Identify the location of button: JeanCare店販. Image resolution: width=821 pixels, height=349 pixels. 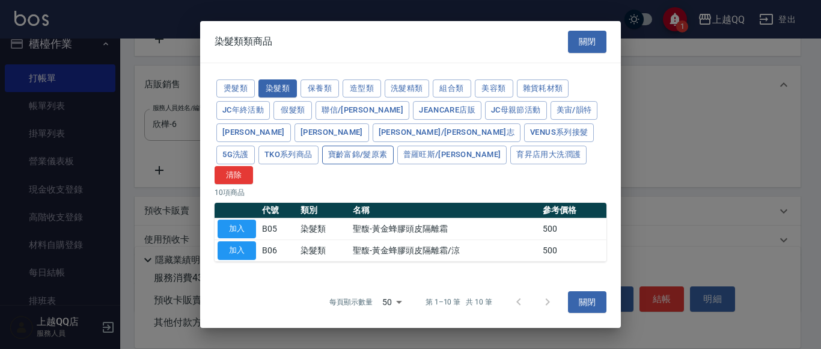
(447, 110).